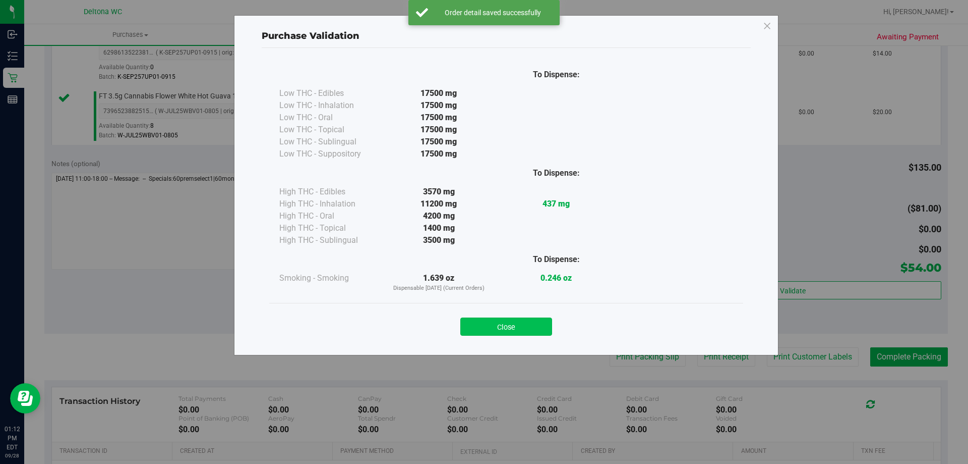 The width and height of the screenshot is (968, 464). What do you see at coordinates (439, 228) in the screenshot?
I see `div: 1400 mg` at bounding box center [439, 228].